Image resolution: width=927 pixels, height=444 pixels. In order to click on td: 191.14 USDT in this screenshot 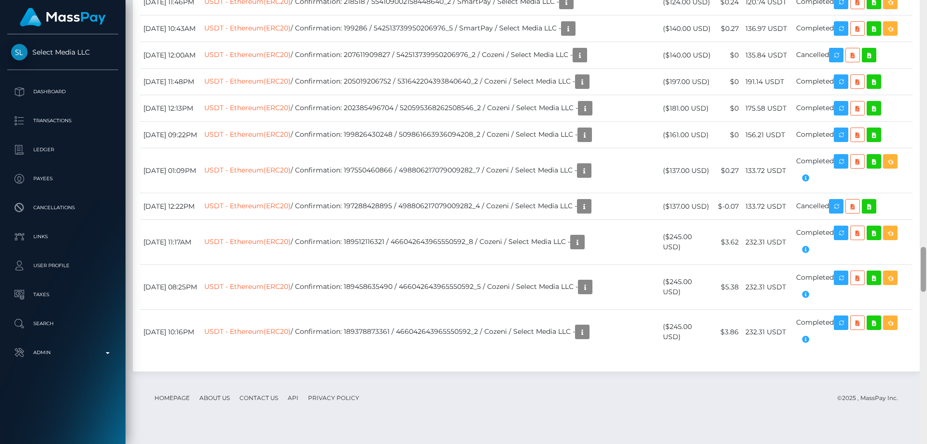, I will do `click(767, 82)`.